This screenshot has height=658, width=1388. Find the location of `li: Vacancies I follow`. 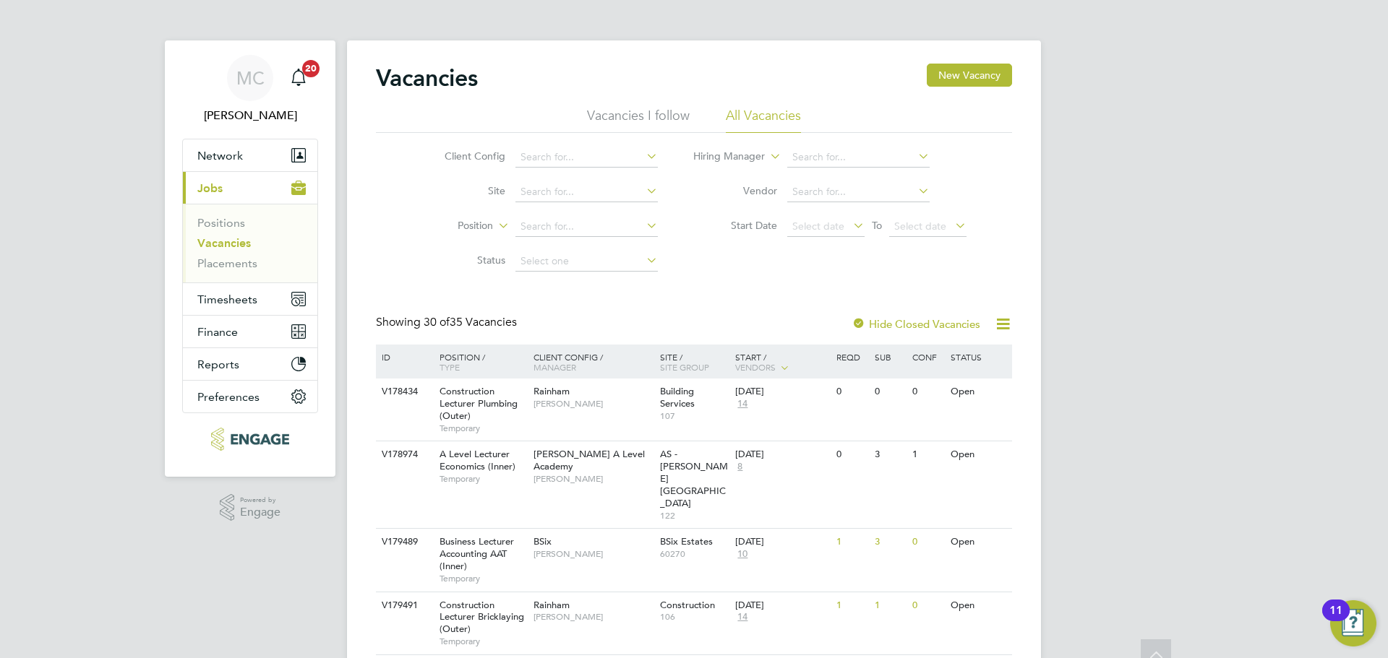

li: Vacancies I follow is located at coordinates (638, 120).